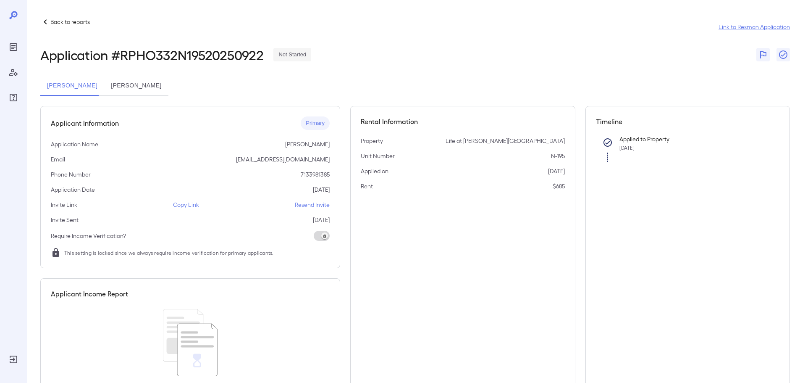 The image size is (800, 383). Describe the element at coordinates (367, 186) in the screenshot. I see `p: Rent` at that location.